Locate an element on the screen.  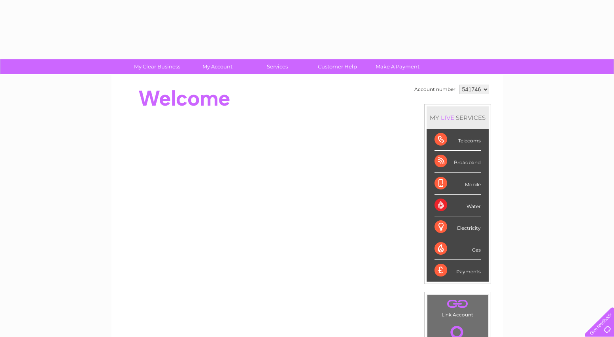
a: Customer Help is located at coordinates (337, 66).